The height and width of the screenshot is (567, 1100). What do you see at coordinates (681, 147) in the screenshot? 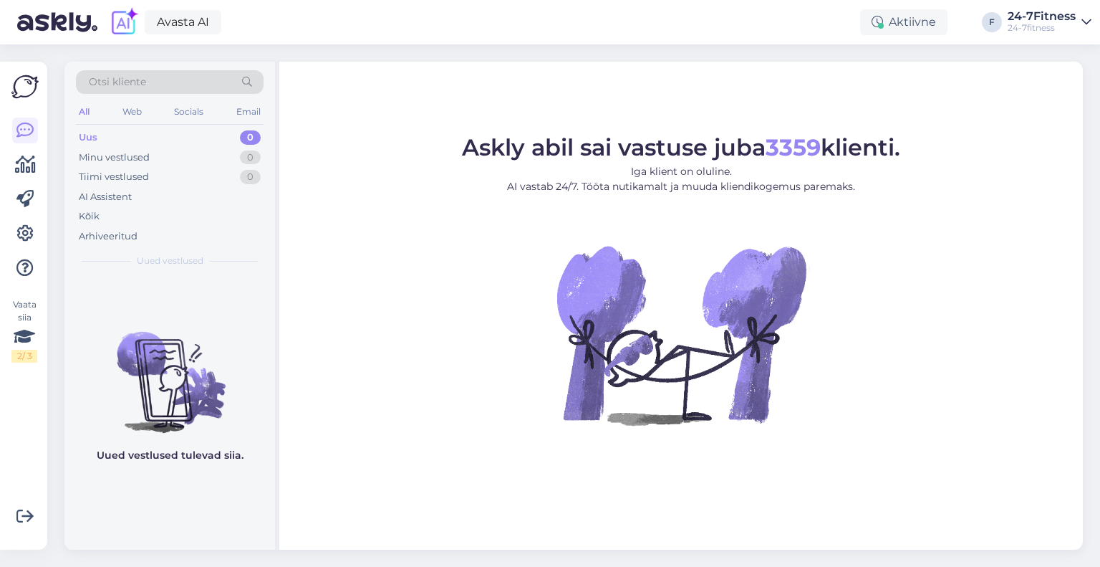
I see `span: Askly abil sai vastuse juba klienti.` at bounding box center [681, 147].